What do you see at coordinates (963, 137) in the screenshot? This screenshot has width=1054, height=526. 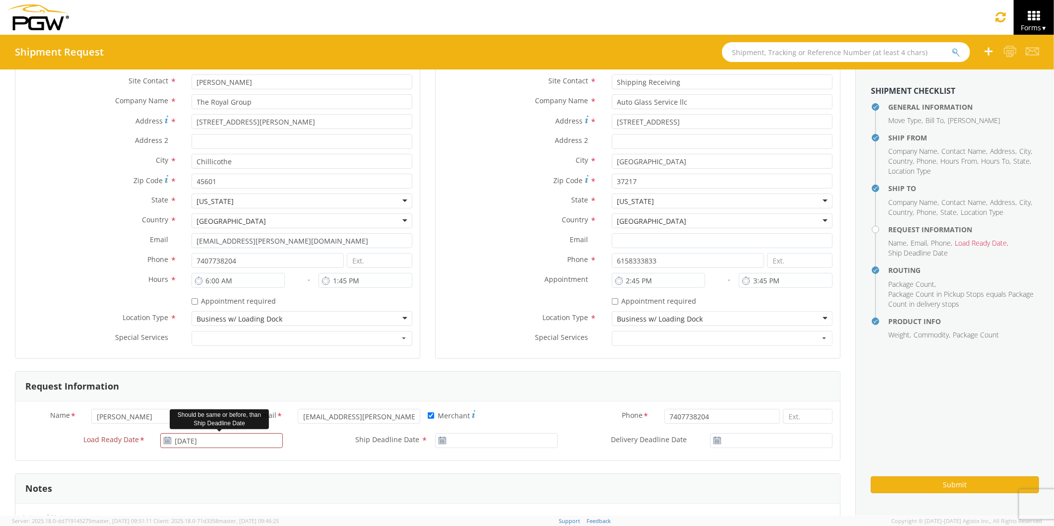 I see `h4: Ship From` at bounding box center [963, 137].